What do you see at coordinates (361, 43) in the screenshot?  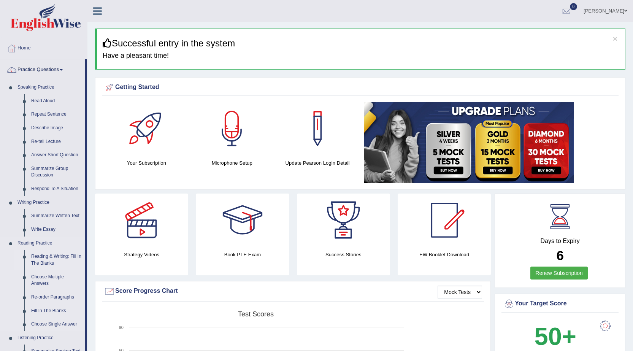 I see `h3: Successful entry in the system` at bounding box center [361, 43].